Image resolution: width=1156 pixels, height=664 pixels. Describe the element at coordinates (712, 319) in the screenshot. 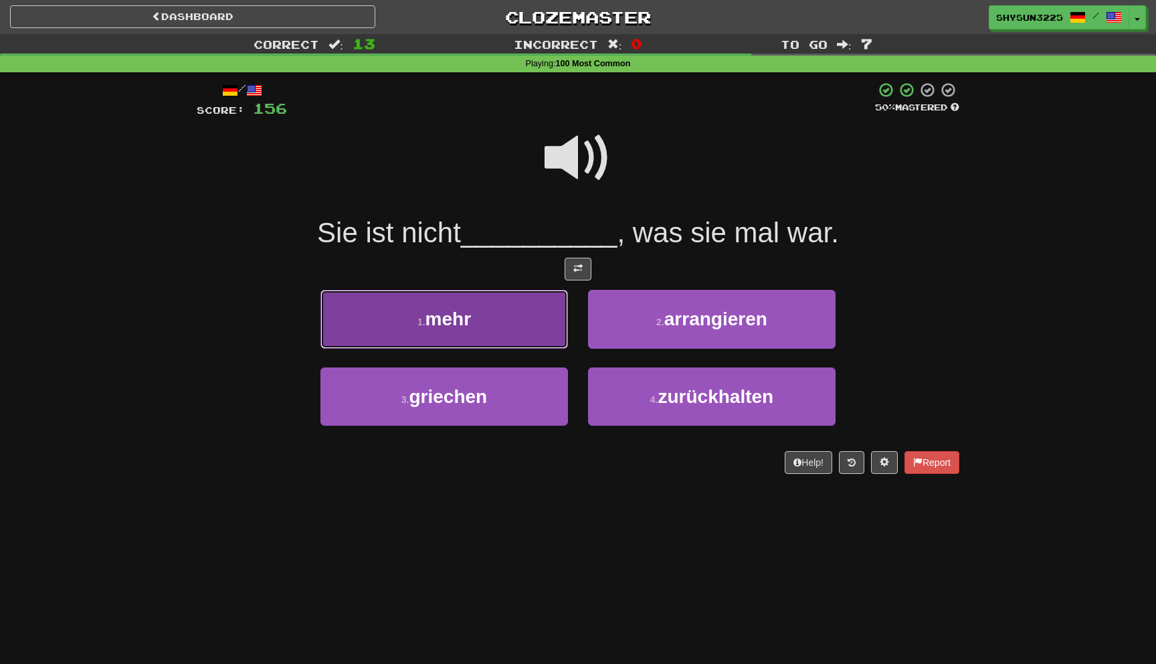

I see `button: 2.arrangieren` at that location.